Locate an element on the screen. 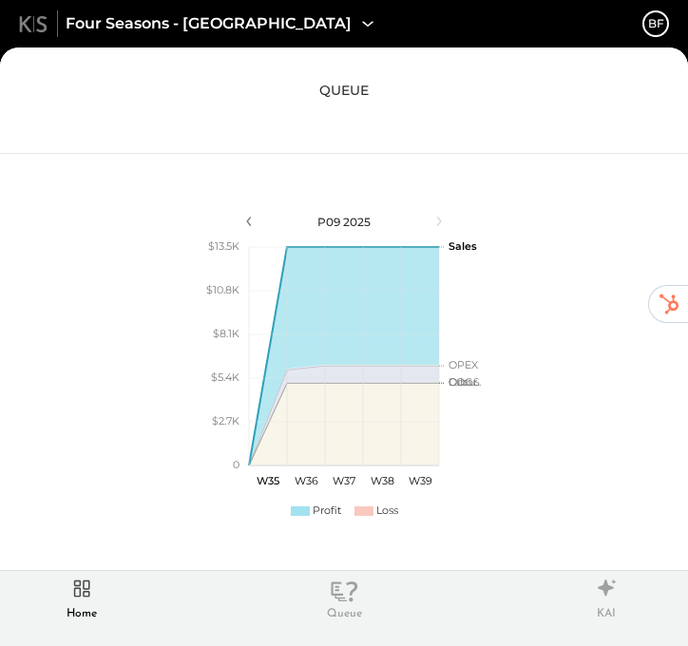  div: P09 2025 is located at coordinates (344, 221).